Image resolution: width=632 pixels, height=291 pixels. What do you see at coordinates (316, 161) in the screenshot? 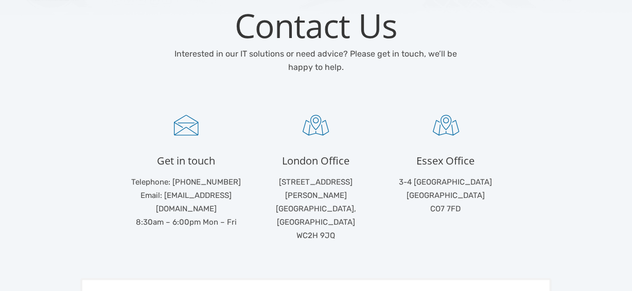
I see `h4: London Office` at bounding box center [316, 161].